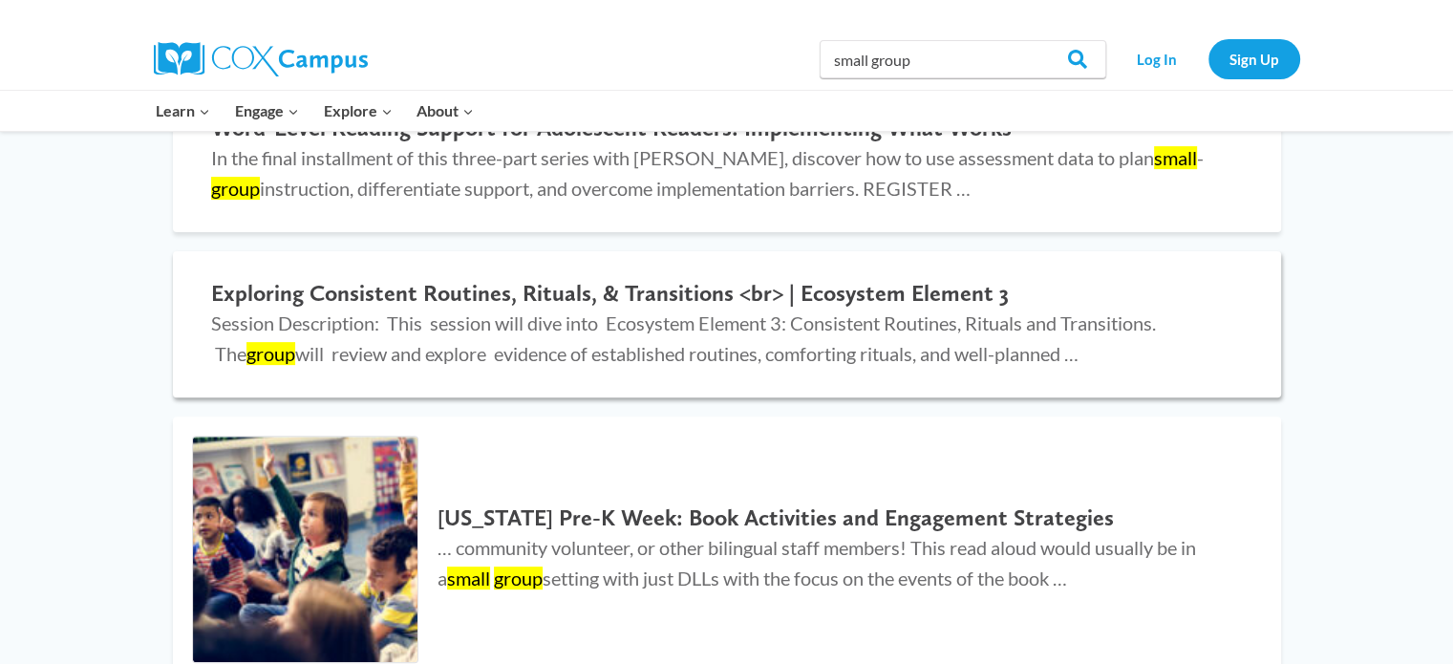 The width and height of the screenshot is (1453, 664). I want to click on a: Word-Level Reading Support for Adolescent Readers: Implementing What Works In the final installme..., so click(727, 159).